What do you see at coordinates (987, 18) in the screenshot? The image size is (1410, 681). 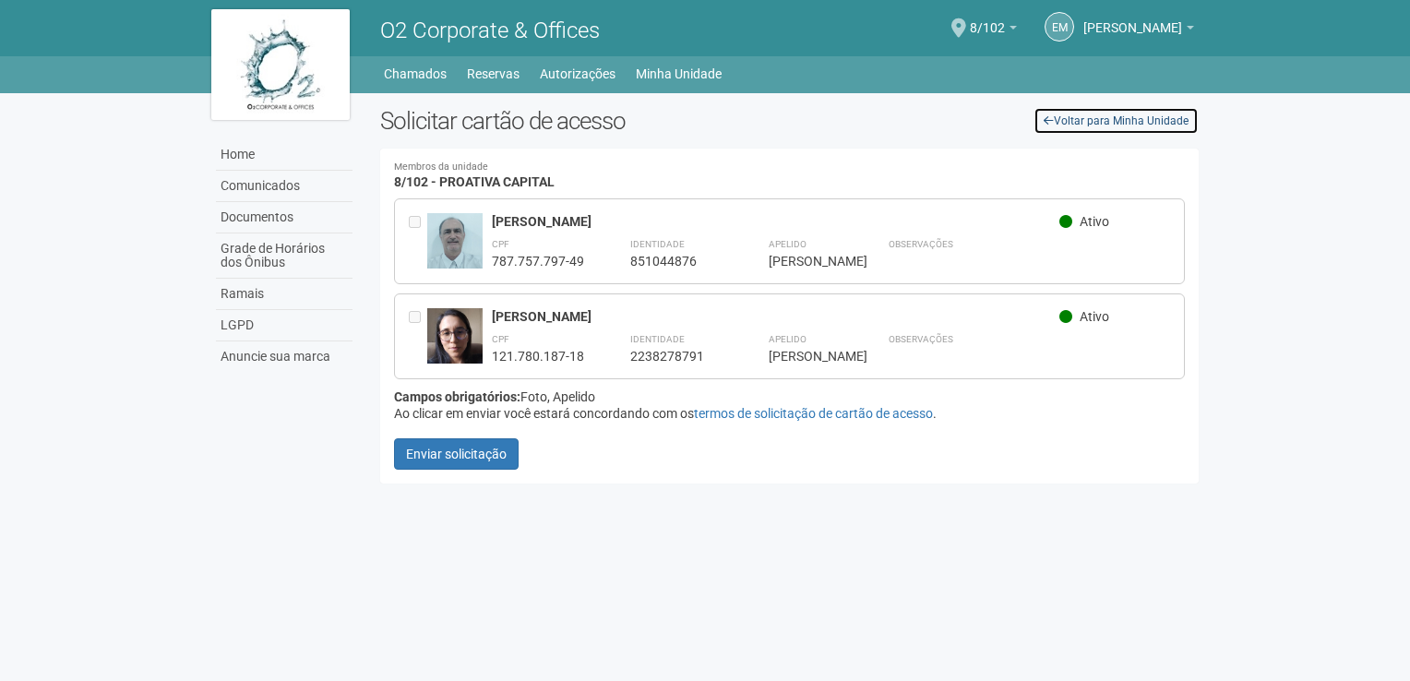 I see `span: 8/102` at bounding box center [987, 18].